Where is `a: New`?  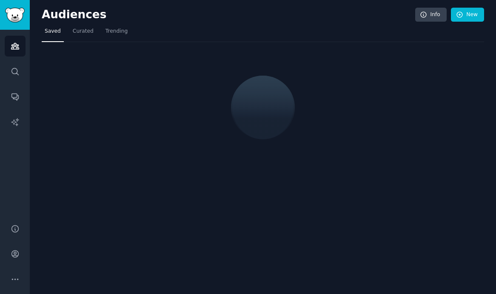 a: New is located at coordinates (467, 15).